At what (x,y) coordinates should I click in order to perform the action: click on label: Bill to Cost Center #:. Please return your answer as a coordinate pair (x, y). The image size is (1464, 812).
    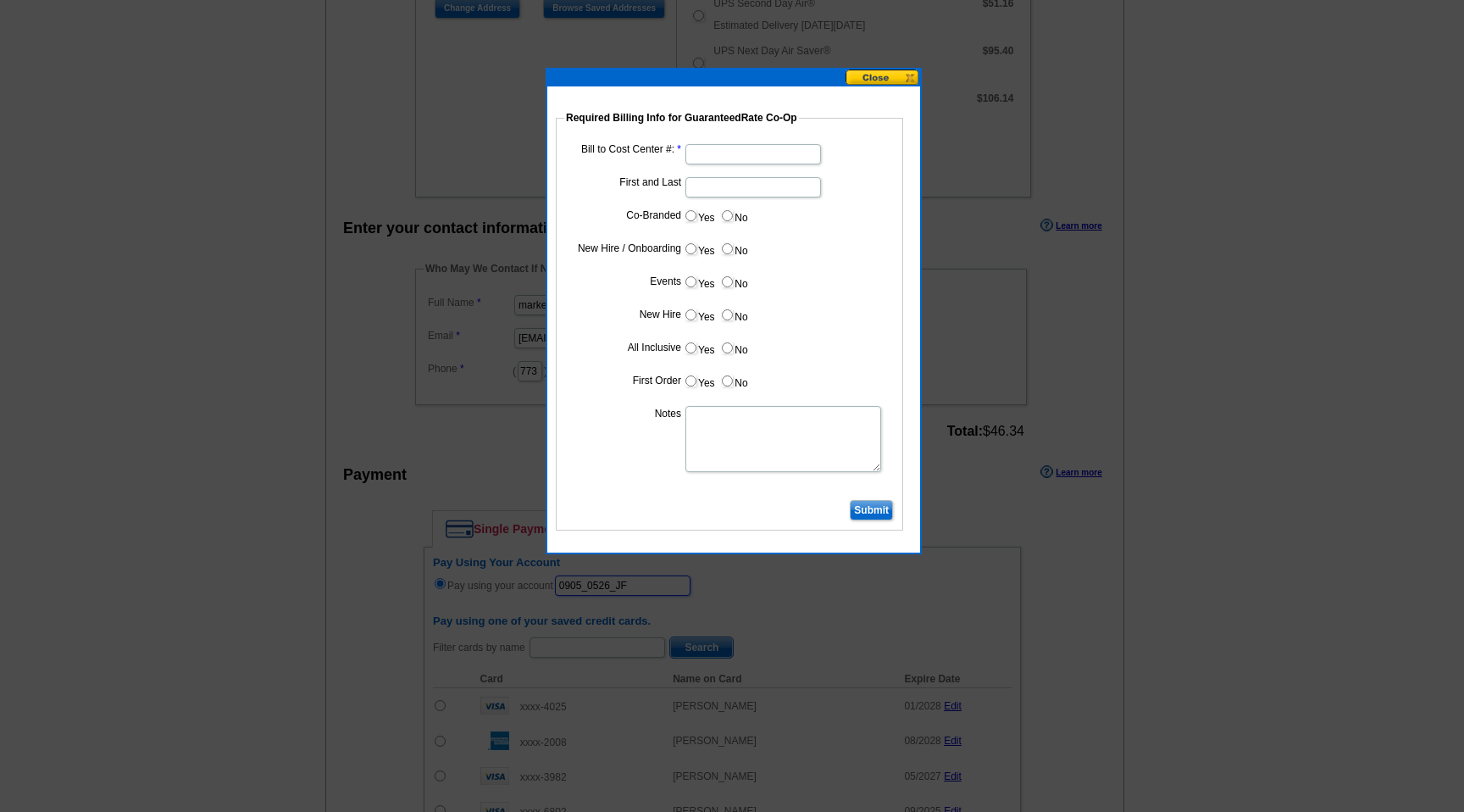
    Looking at the image, I should click on (625, 149).